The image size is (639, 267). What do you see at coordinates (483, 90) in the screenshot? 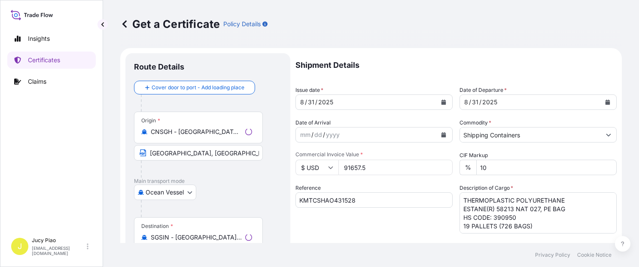
I see `span: Date of Departure` at bounding box center [483, 90].